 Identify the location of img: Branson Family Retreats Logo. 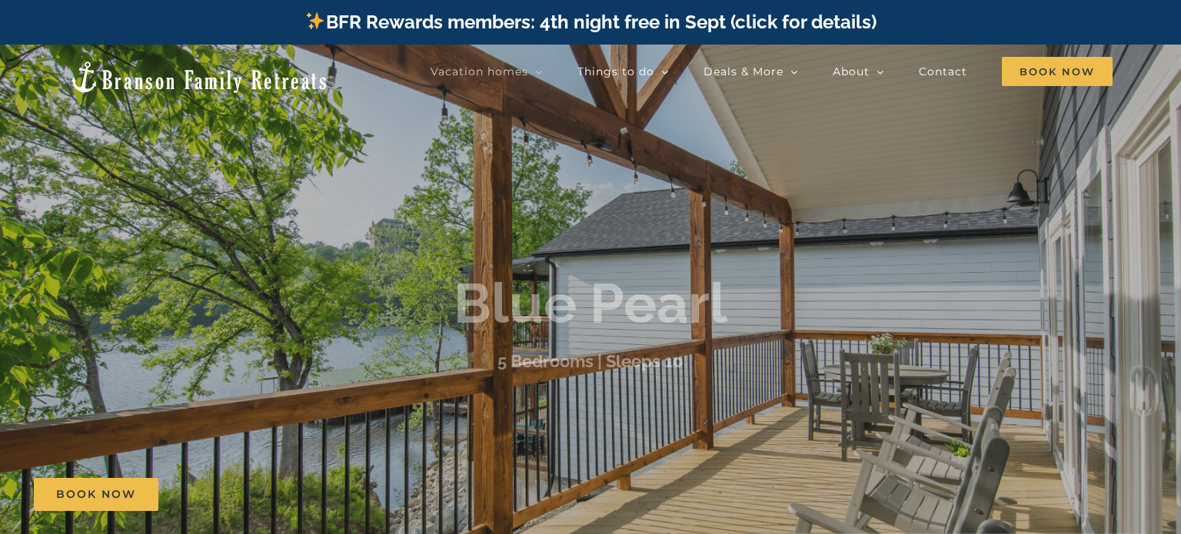
(198, 77).